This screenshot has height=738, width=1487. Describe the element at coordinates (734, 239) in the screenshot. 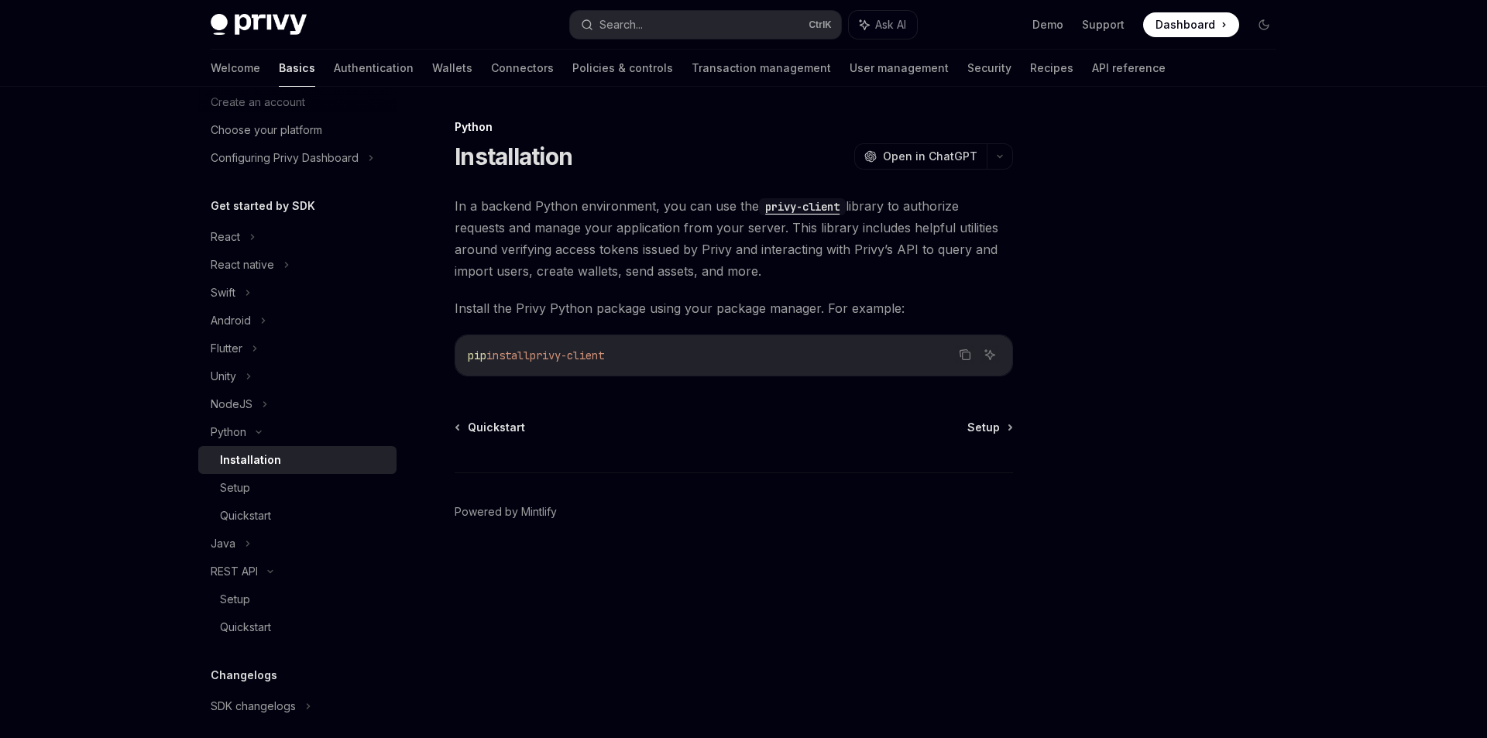

I see `span: In a backend Python environment, you can use the library to authorize requests and manage your ap...` at that location.